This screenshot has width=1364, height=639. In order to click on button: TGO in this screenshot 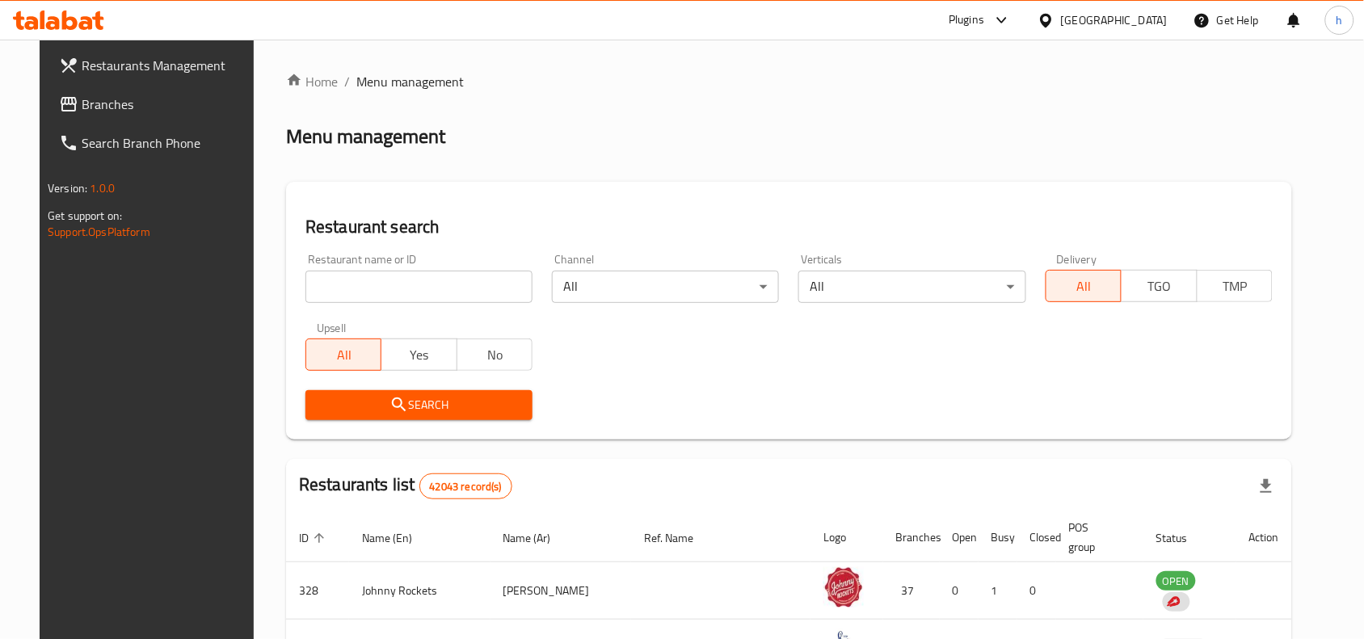, I will do `click(1159, 286)`.